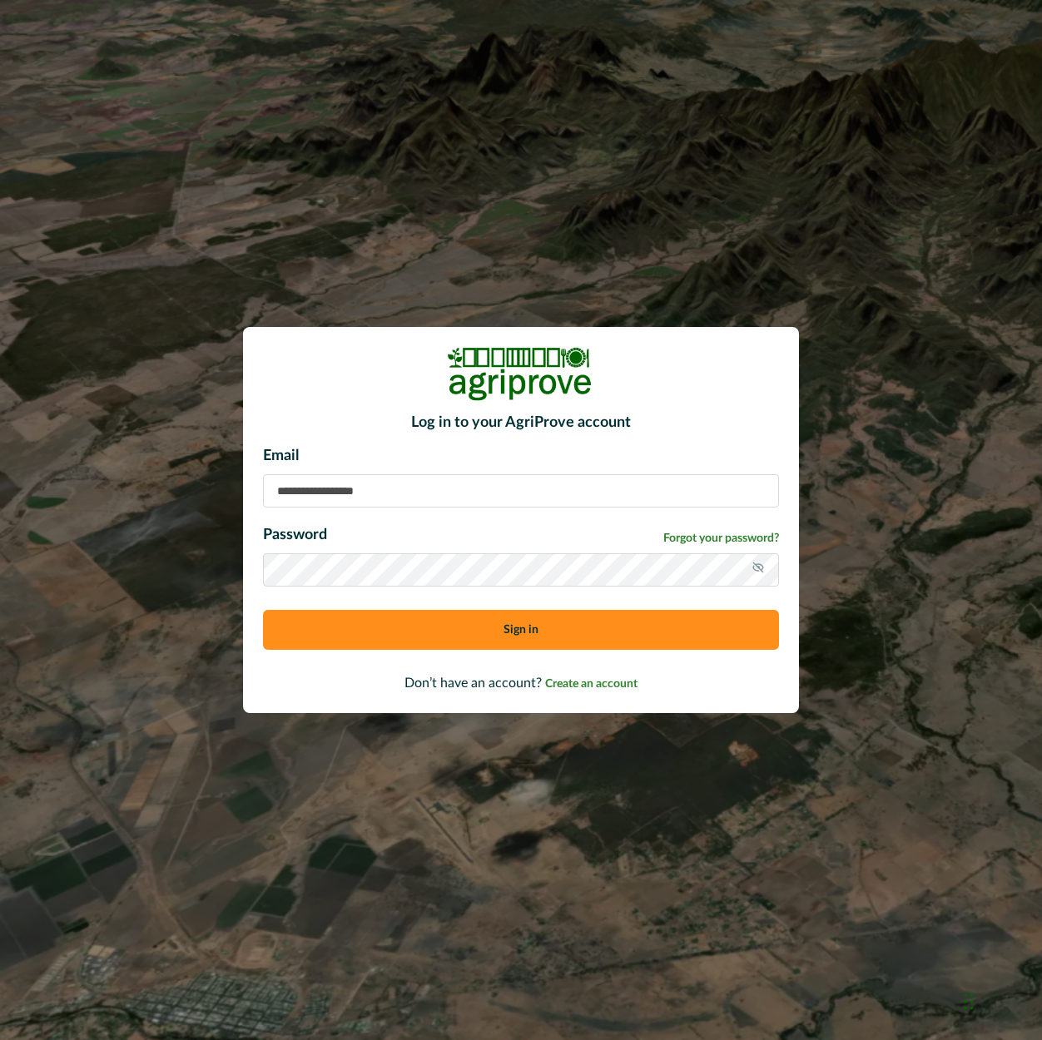 The image size is (1042, 1040). Describe the element at coordinates (521, 424) in the screenshot. I see `h2: Log in to your AgriProve account` at that location.